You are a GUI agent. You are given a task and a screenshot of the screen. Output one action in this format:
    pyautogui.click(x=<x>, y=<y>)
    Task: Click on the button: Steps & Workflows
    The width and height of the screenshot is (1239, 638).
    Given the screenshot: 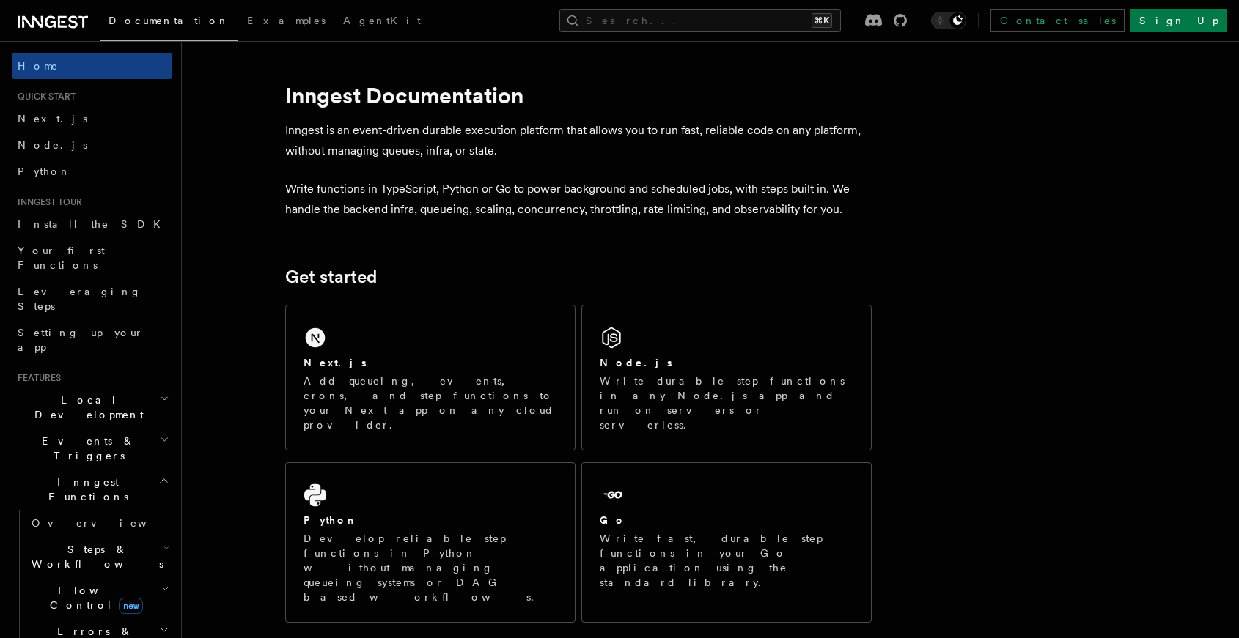 What is the action you would take?
    pyautogui.click(x=99, y=557)
    